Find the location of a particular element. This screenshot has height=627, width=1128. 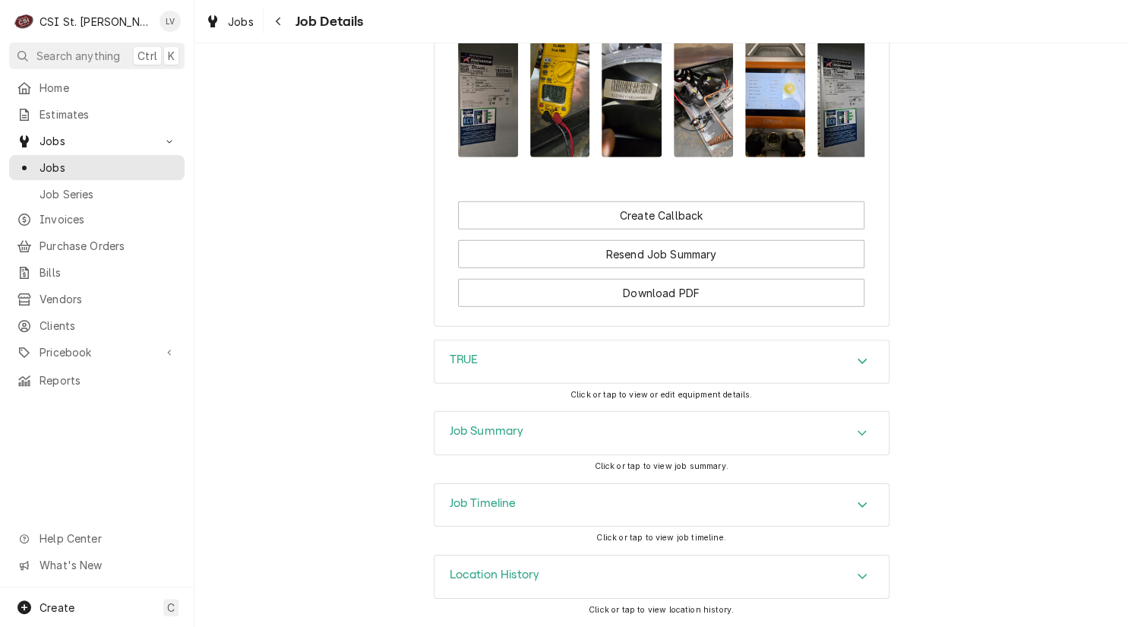

button: Navigate back is located at coordinates (279, 21).